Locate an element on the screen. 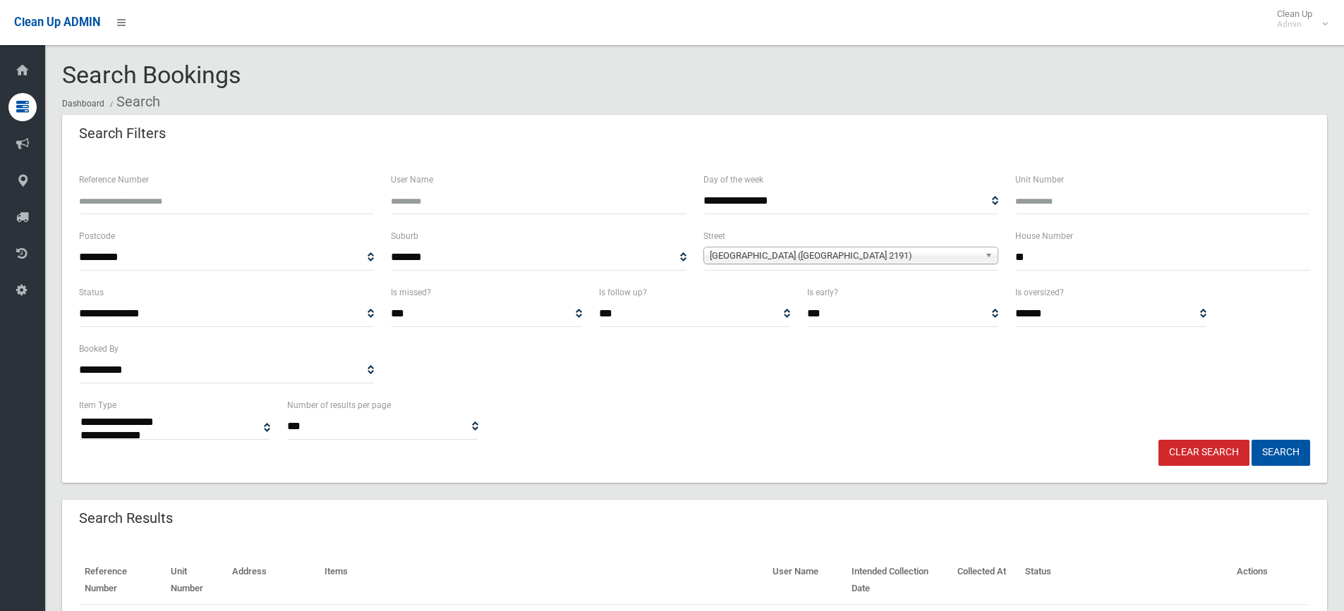 This screenshot has width=1344, height=611. label: Booked By is located at coordinates (99, 349).